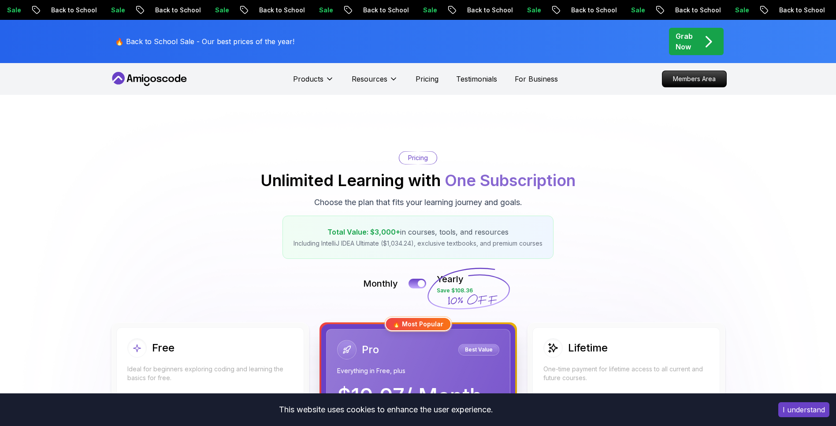 The image size is (836, 426). I want to click on h2: Unlimited Learning with, so click(418, 180).